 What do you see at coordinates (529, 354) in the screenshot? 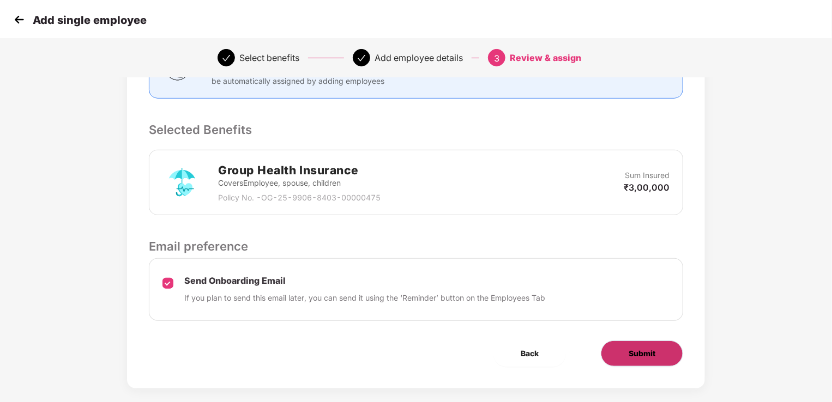
I see `span: Back` at bounding box center [529, 354].